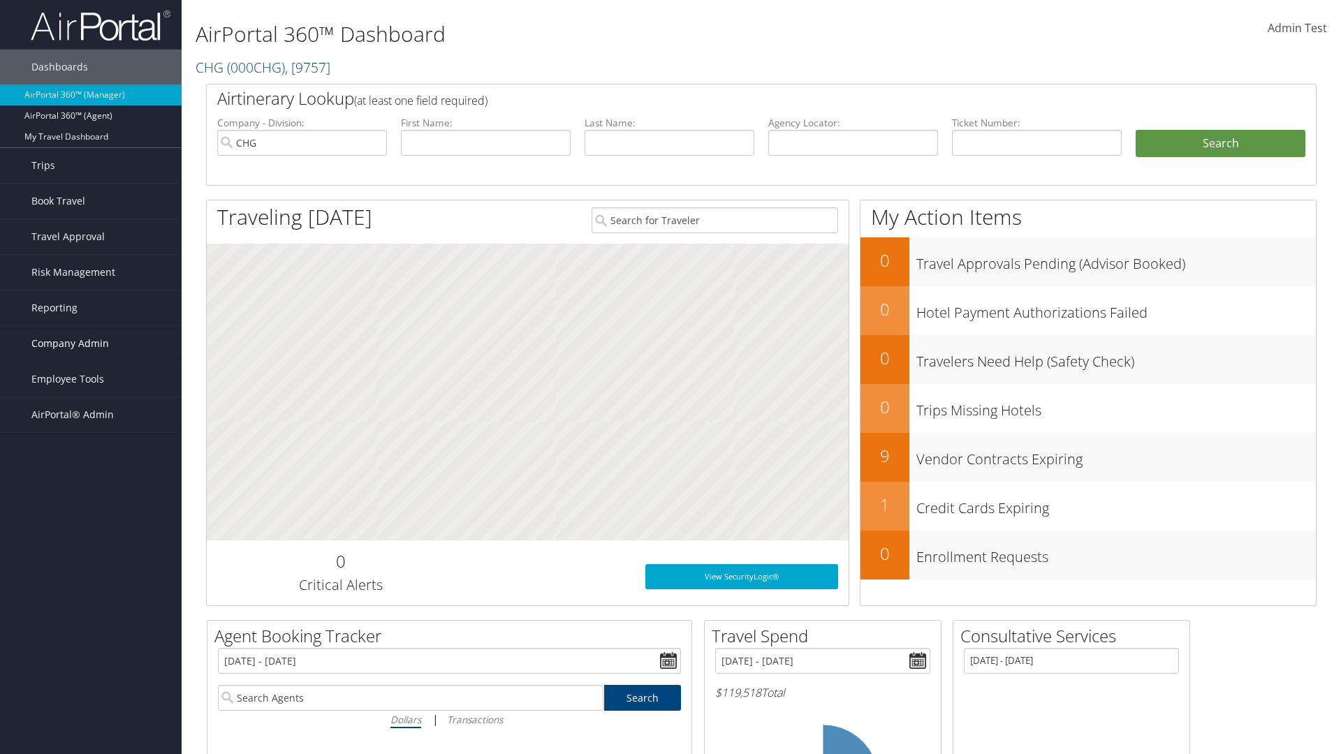 Image resolution: width=1341 pixels, height=754 pixels. What do you see at coordinates (340, 585) in the screenshot?
I see `h3: Critical Alerts` at bounding box center [340, 585].